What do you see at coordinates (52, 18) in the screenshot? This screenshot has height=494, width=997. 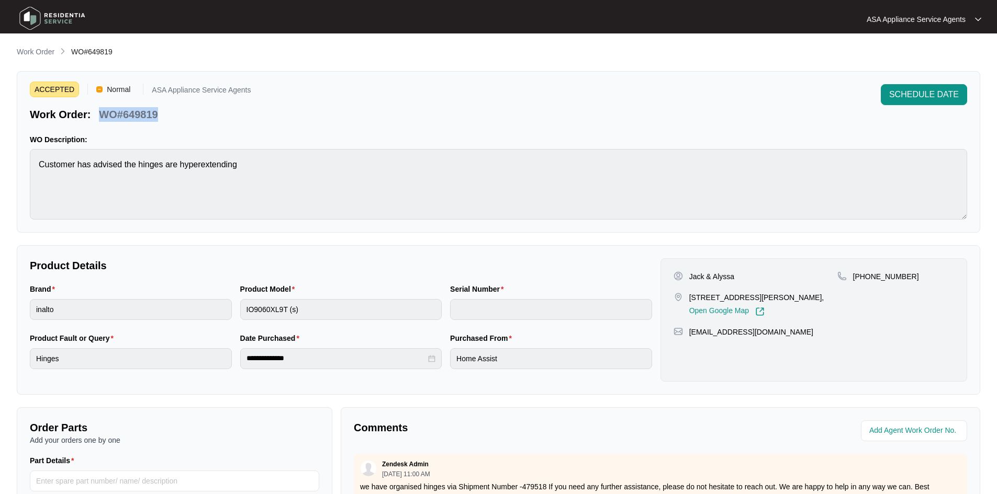 I see `img: residentia service logo` at bounding box center [52, 18].